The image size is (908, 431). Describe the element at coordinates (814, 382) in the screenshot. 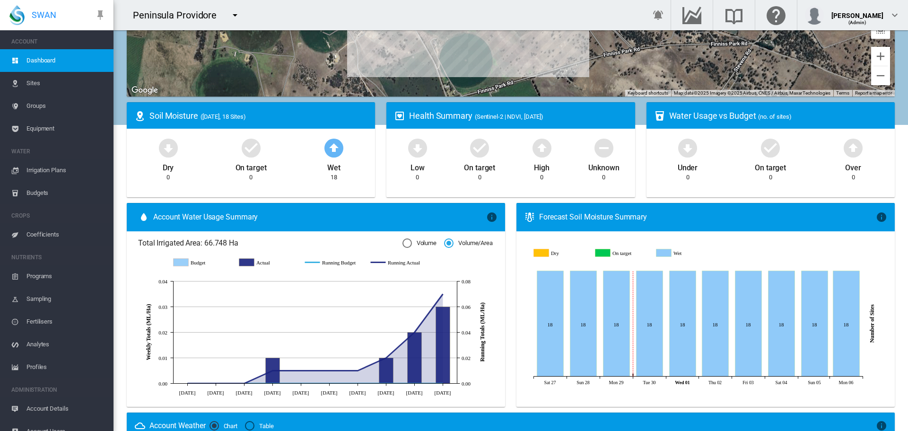

I see `tspan: Sun 05` at that location.